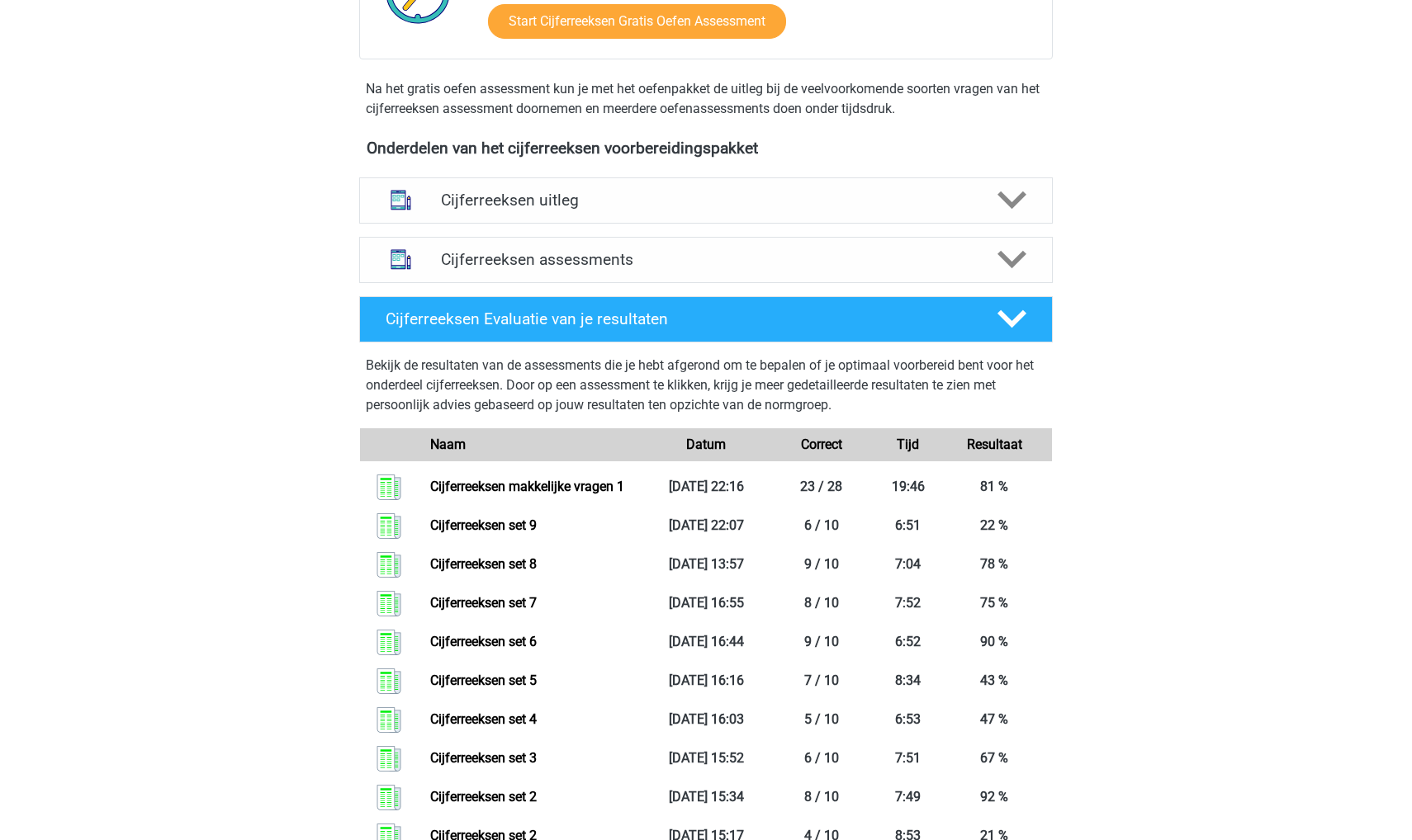 The width and height of the screenshot is (1412, 840). I want to click on h4: Onderdelen van het cijferreeksen voorbereidingspakket, so click(706, 148).